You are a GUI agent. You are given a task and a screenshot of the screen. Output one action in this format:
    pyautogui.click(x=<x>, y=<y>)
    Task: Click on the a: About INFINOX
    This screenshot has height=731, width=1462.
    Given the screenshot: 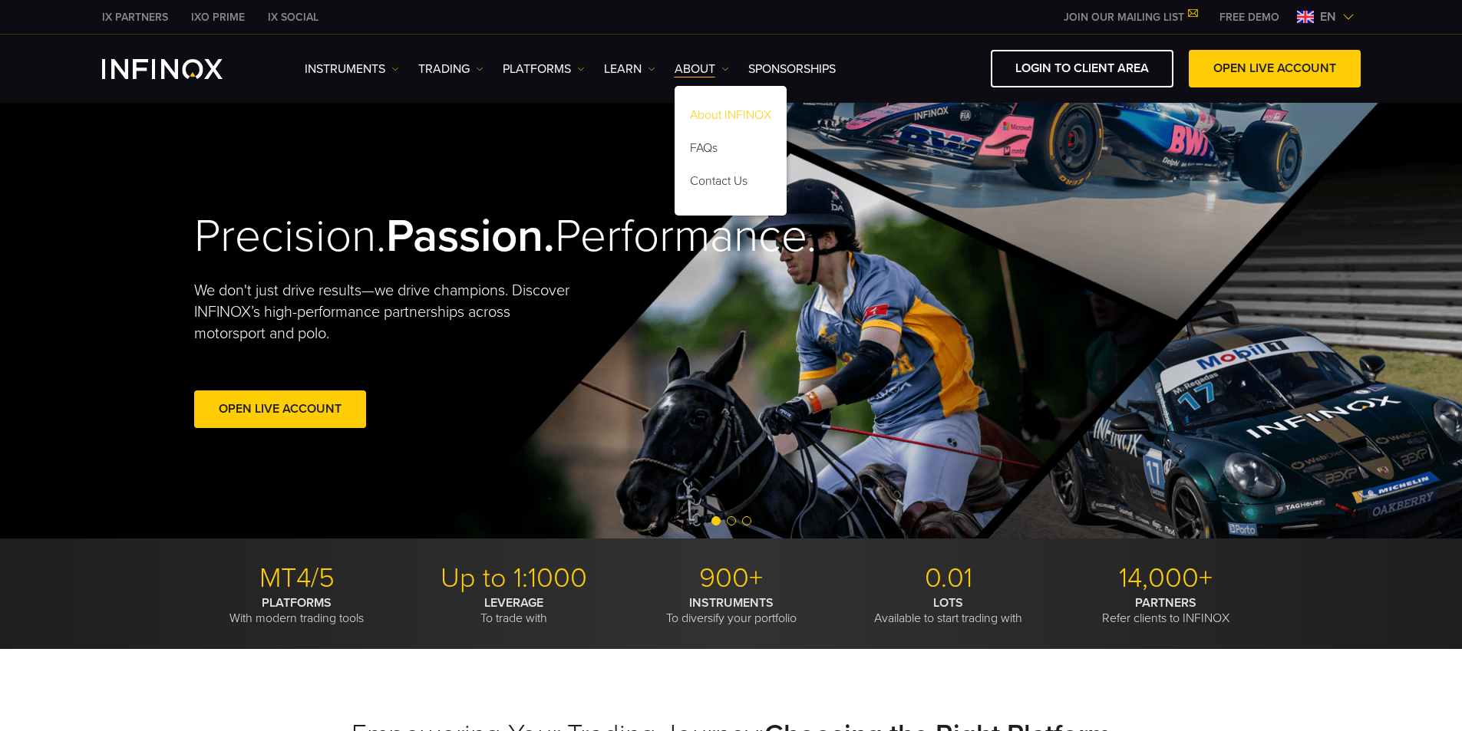 What is the action you would take?
    pyautogui.click(x=731, y=117)
    